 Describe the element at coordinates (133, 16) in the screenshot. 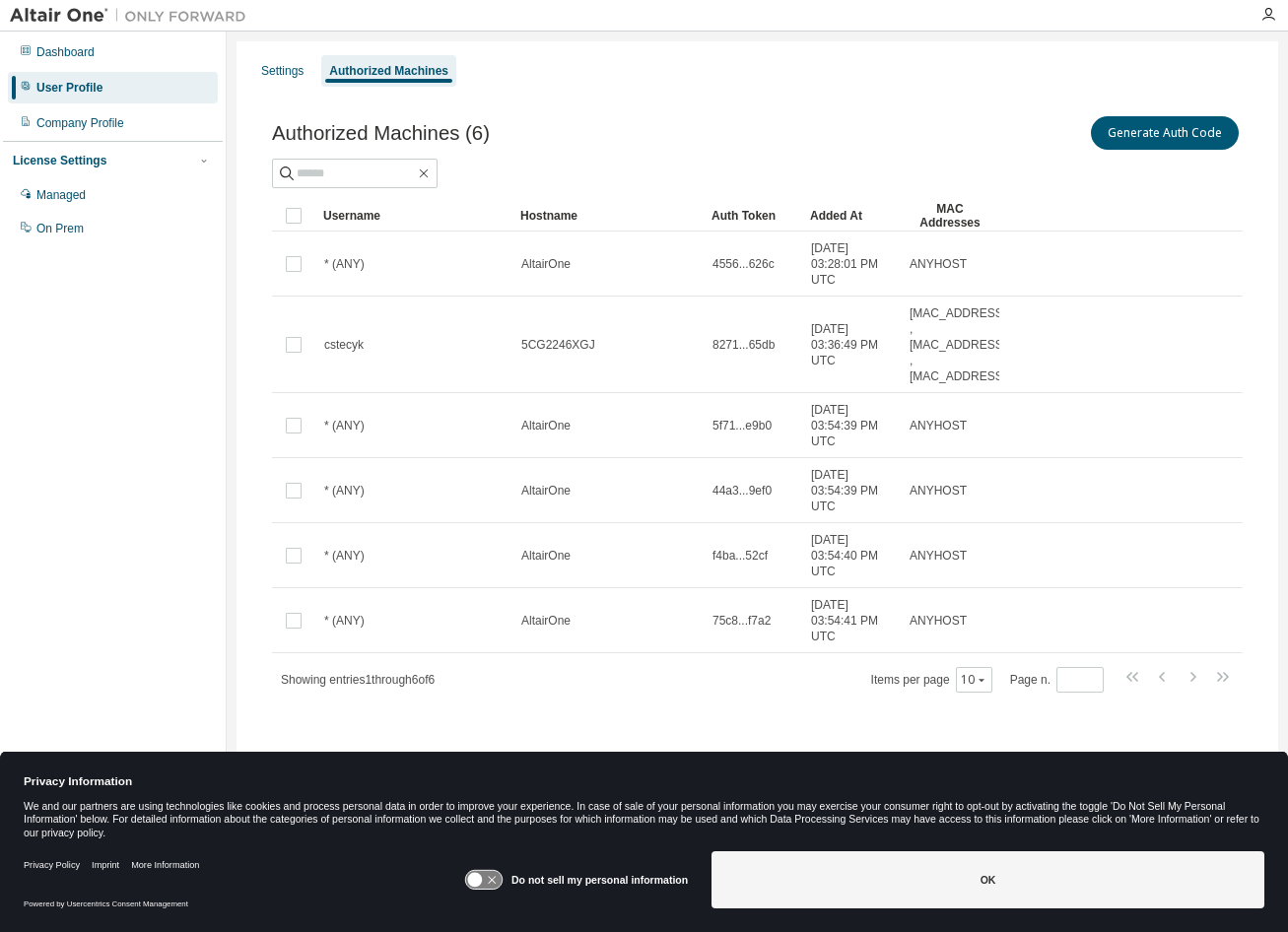

I see `img: Altair One` at that location.